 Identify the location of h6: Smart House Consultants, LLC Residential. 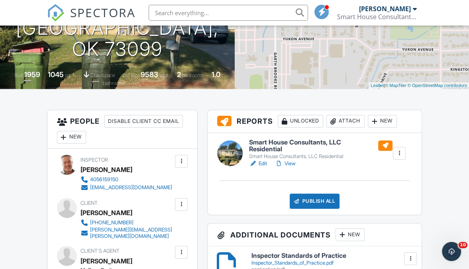
(321, 146).